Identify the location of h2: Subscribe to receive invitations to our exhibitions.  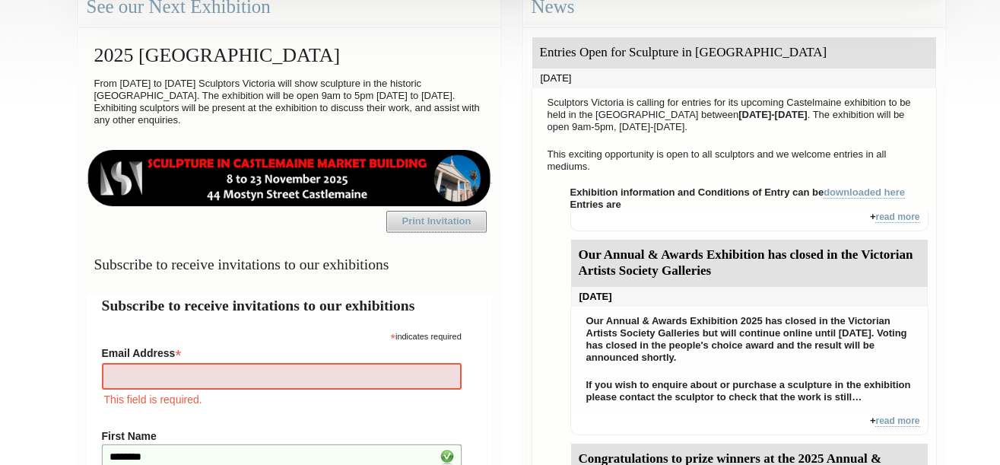
(289, 305).